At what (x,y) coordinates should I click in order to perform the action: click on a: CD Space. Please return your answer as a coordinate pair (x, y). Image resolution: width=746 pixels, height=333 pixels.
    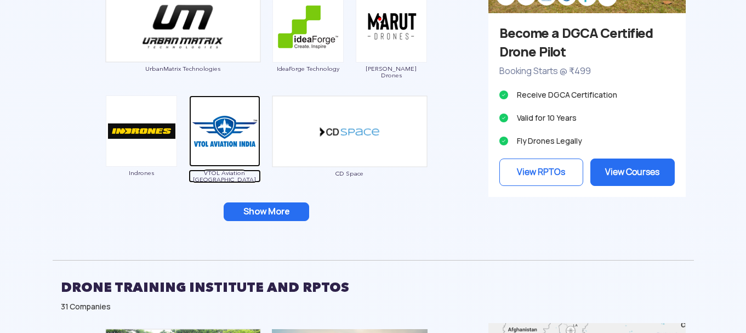
    Looking at the image, I should click on (350, 151).